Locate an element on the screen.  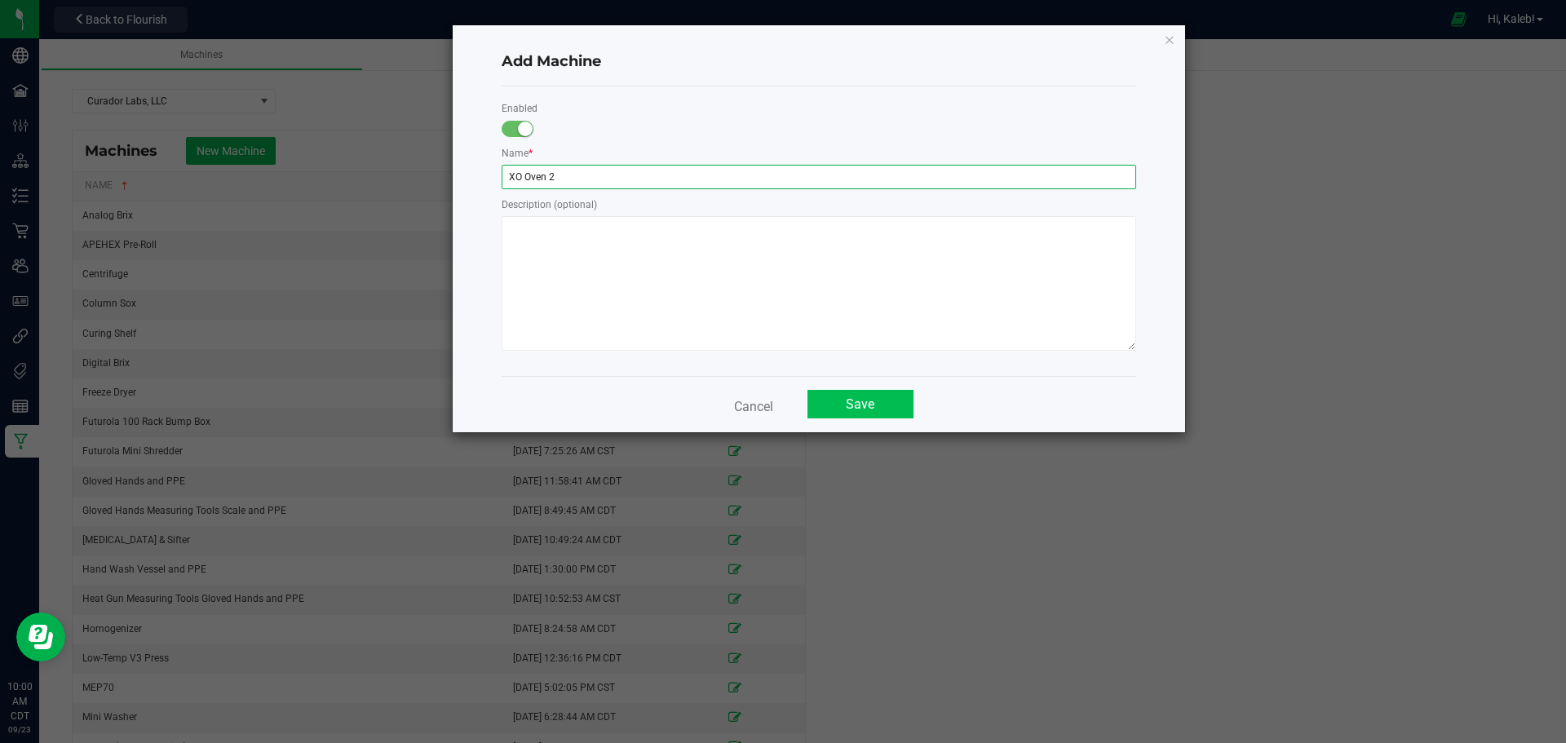
label: Name is located at coordinates (517, 153).